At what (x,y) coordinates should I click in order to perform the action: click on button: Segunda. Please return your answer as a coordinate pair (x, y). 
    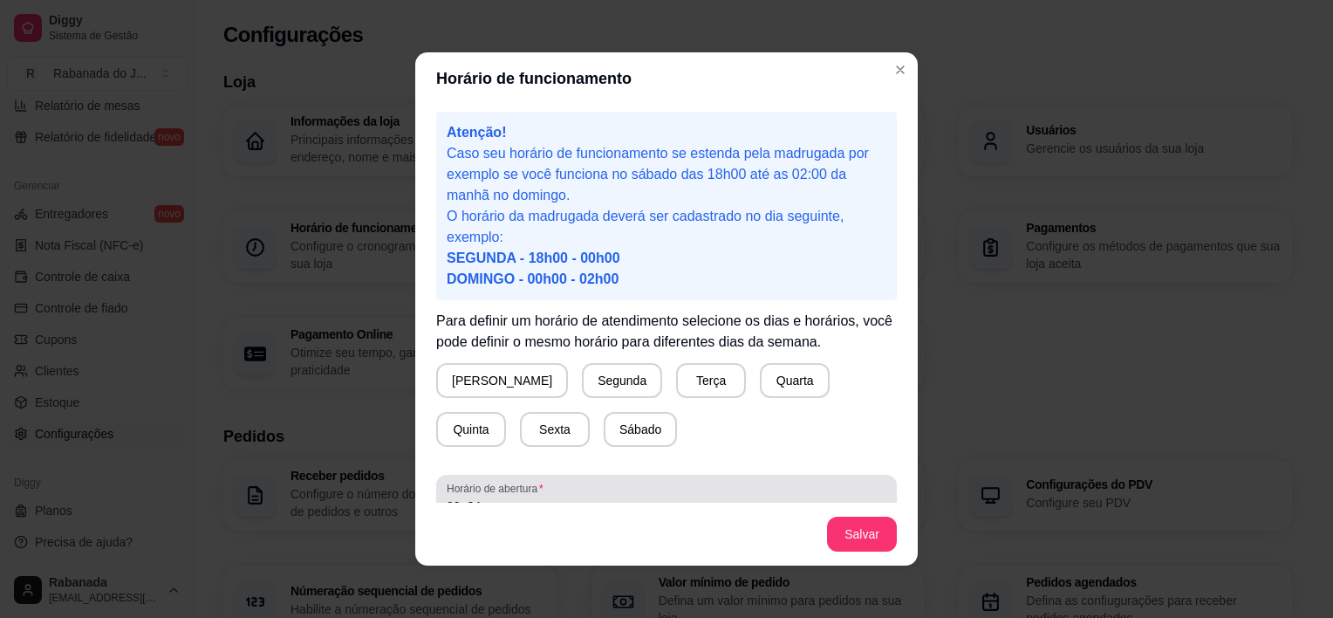
    Looking at the image, I should click on (622, 380).